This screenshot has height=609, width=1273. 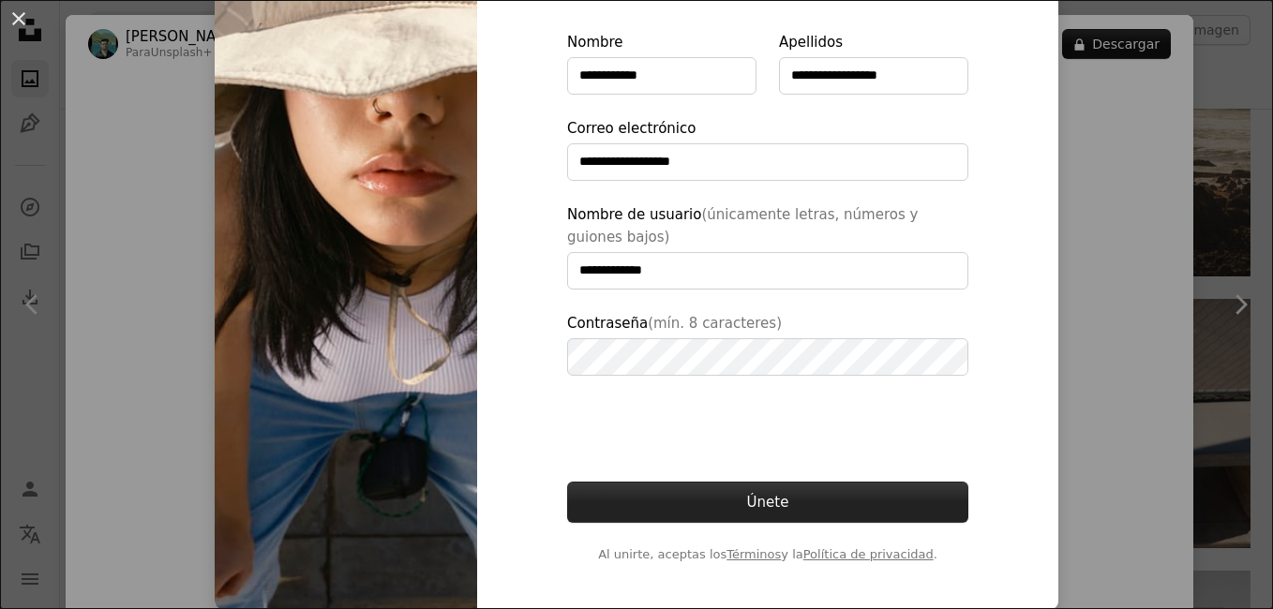 What do you see at coordinates (753, 554) in the screenshot?
I see `a: Términos` at bounding box center [753, 554].